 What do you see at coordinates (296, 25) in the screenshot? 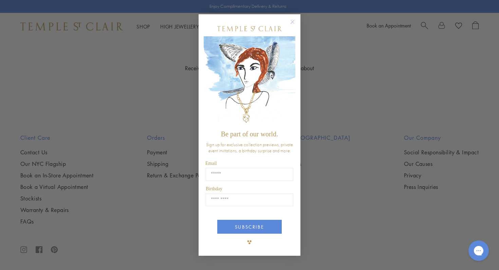
I see `button: Close dialog` at bounding box center [296, 25].